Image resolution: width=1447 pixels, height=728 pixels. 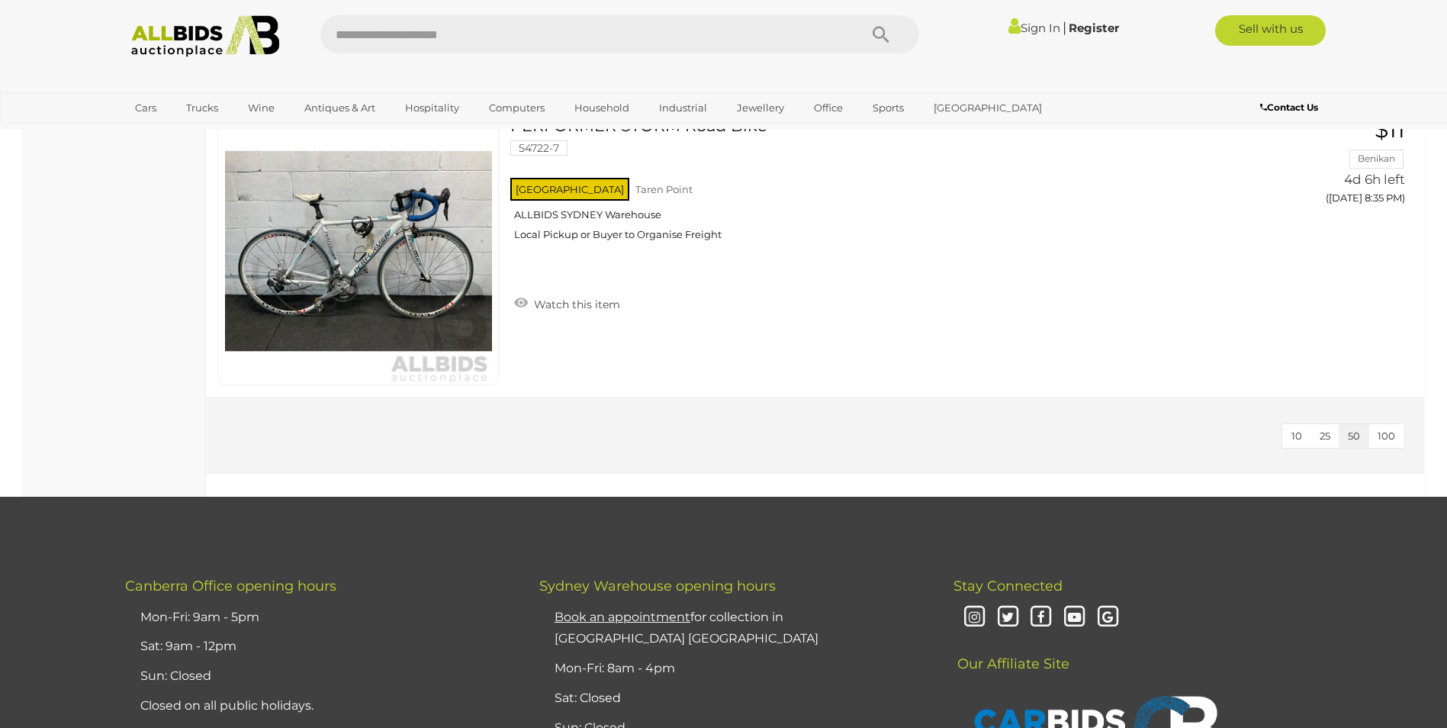 What do you see at coordinates (974, 617) in the screenshot?
I see `i: Instagram` at bounding box center [974, 617].